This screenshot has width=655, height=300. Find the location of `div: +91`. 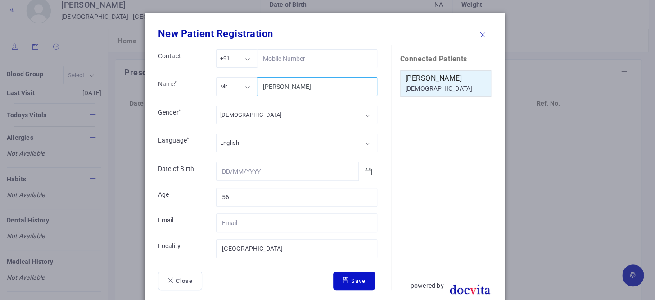

div: +91 is located at coordinates (225, 58).